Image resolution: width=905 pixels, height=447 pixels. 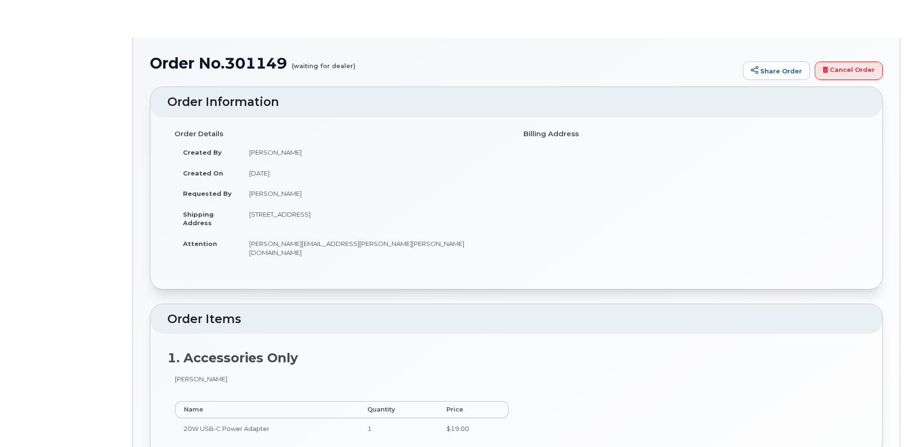 I want to click on h2: Order Information, so click(x=516, y=102).